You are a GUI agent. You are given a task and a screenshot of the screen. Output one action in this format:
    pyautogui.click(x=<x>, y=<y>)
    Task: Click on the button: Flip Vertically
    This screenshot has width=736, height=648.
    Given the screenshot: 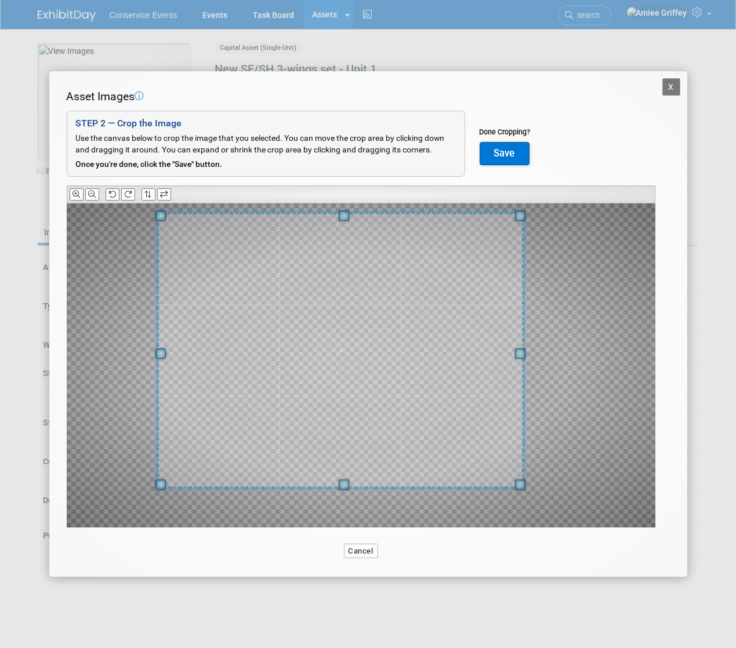 What is the action you would take?
    pyautogui.click(x=148, y=194)
    